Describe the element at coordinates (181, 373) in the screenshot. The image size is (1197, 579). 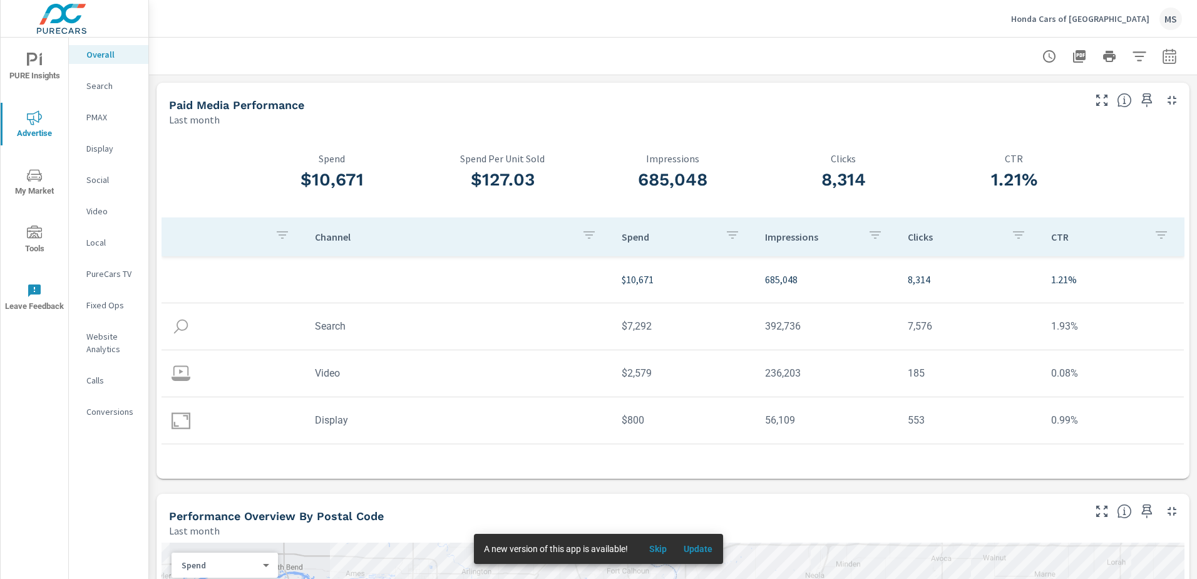
I see `img: icon-video.svg` at that location.